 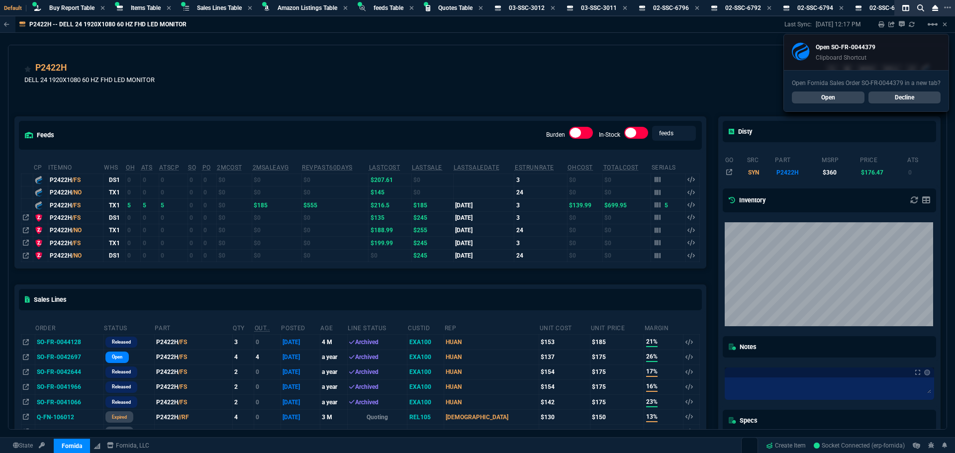 What do you see at coordinates (580, 168) in the screenshot?
I see `abbr: Avg Cost of Inventory on-hand` at bounding box center [580, 168].